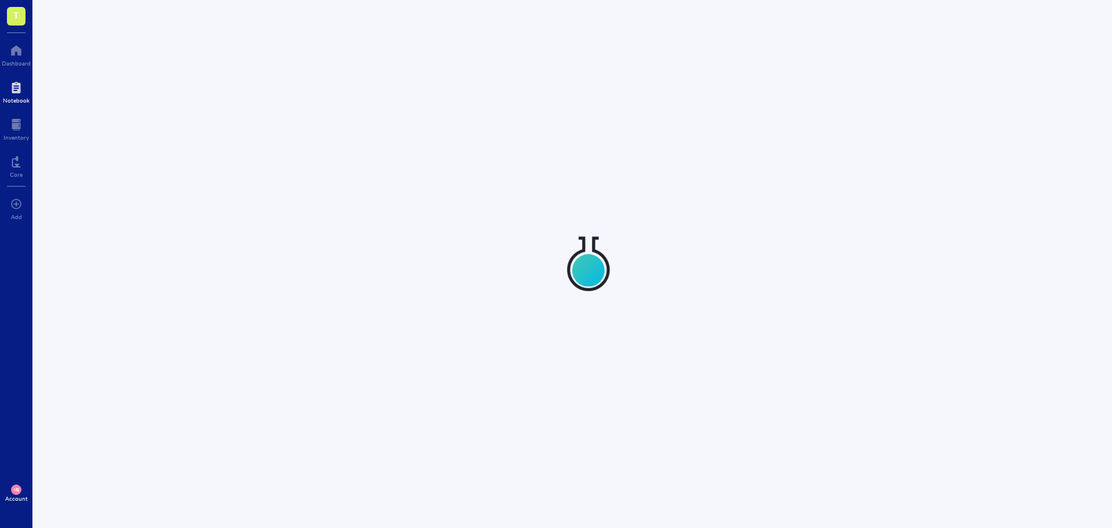 The image size is (1112, 528). What do you see at coordinates (16, 174) in the screenshot?
I see `div: Core` at bounding box center [16, 174].